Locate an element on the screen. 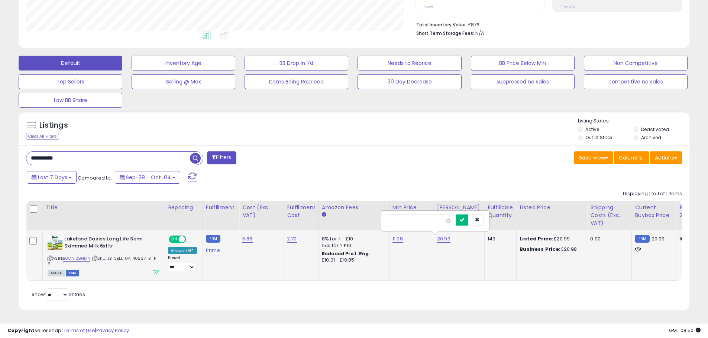  span: 20.99 is located at coordinates (658, 239).